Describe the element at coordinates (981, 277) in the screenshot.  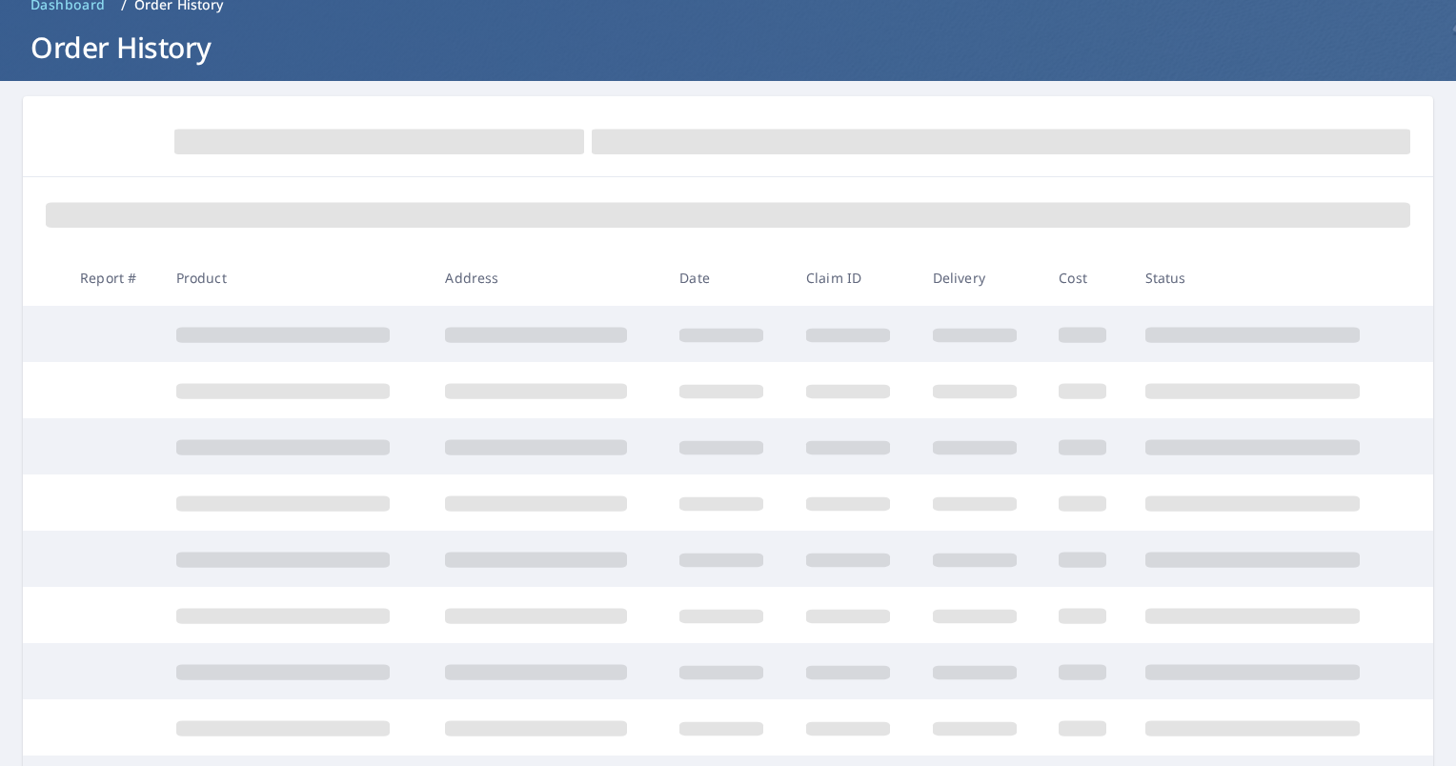
I see `th: Delivery` at that location.